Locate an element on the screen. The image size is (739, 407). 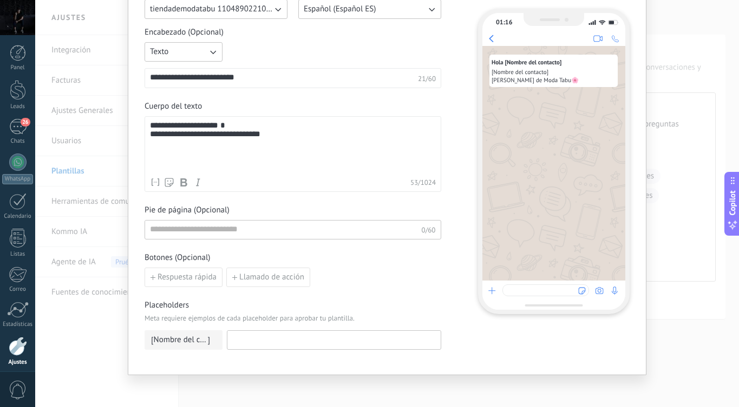
span: Llamado de acción is located at coordinates (272, 278).